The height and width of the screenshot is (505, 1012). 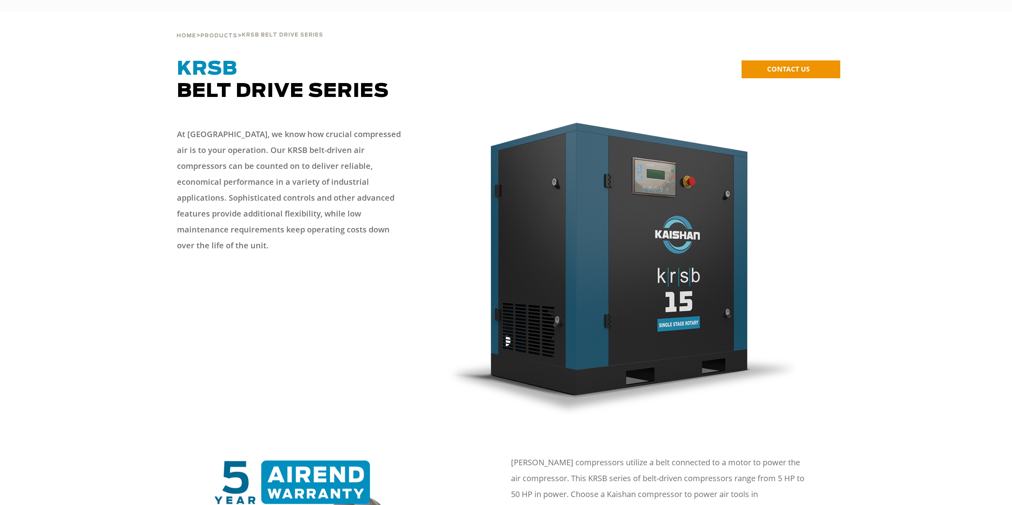 I want to click on a: Products, so click(x=219, y=35).